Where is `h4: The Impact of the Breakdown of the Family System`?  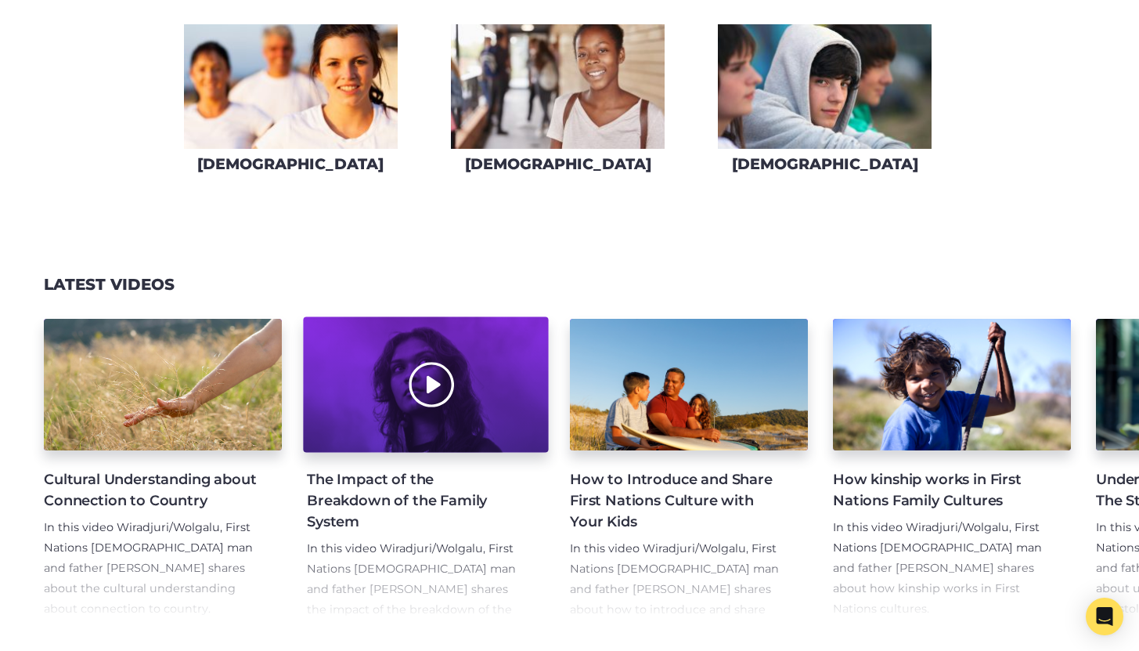
h4: The Impact of the Breakdown of the Family System is located at coordinates (413, 500).